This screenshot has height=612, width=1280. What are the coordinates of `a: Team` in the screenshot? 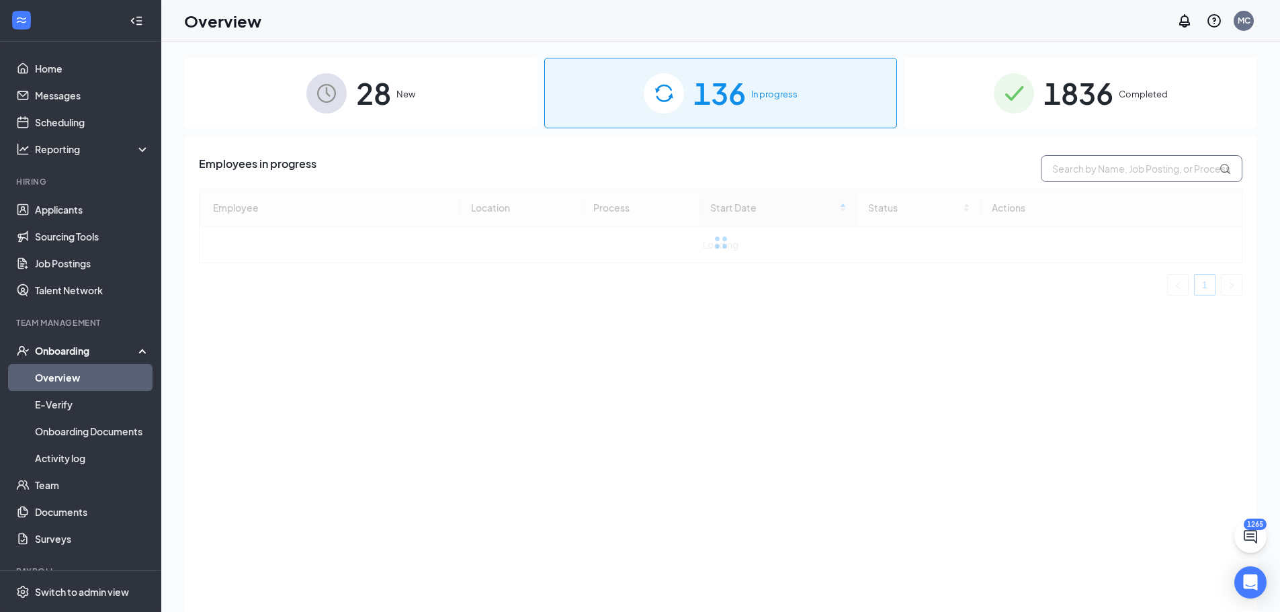 It's located at (92, 485).